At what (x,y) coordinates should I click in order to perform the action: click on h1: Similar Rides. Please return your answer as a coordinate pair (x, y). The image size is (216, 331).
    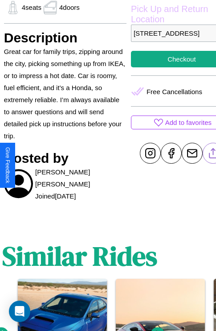
    Looking at the image, I should click on (80, 256).